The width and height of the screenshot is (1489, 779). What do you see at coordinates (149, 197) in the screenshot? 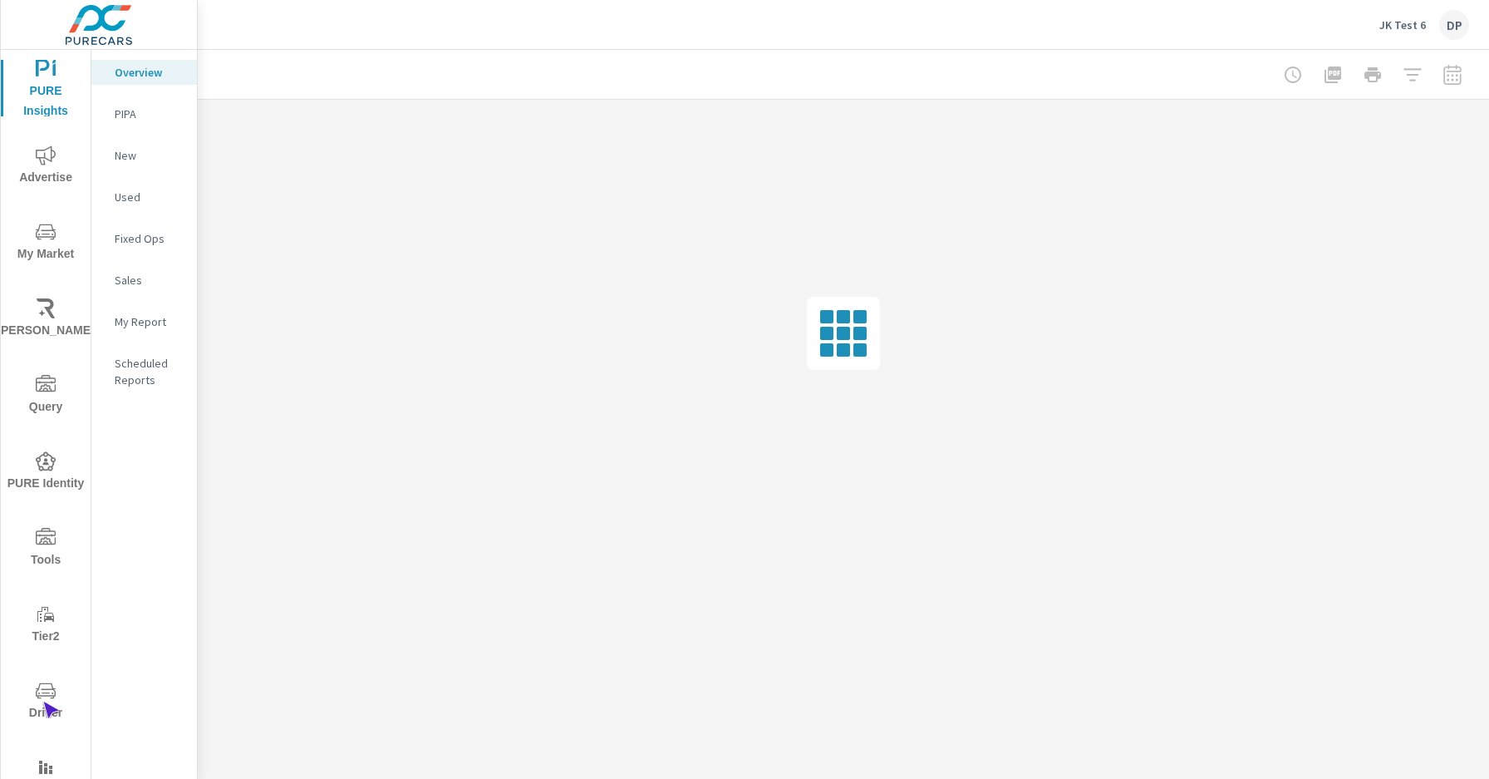
I see `p: Used` at bounding box center [149, 197].